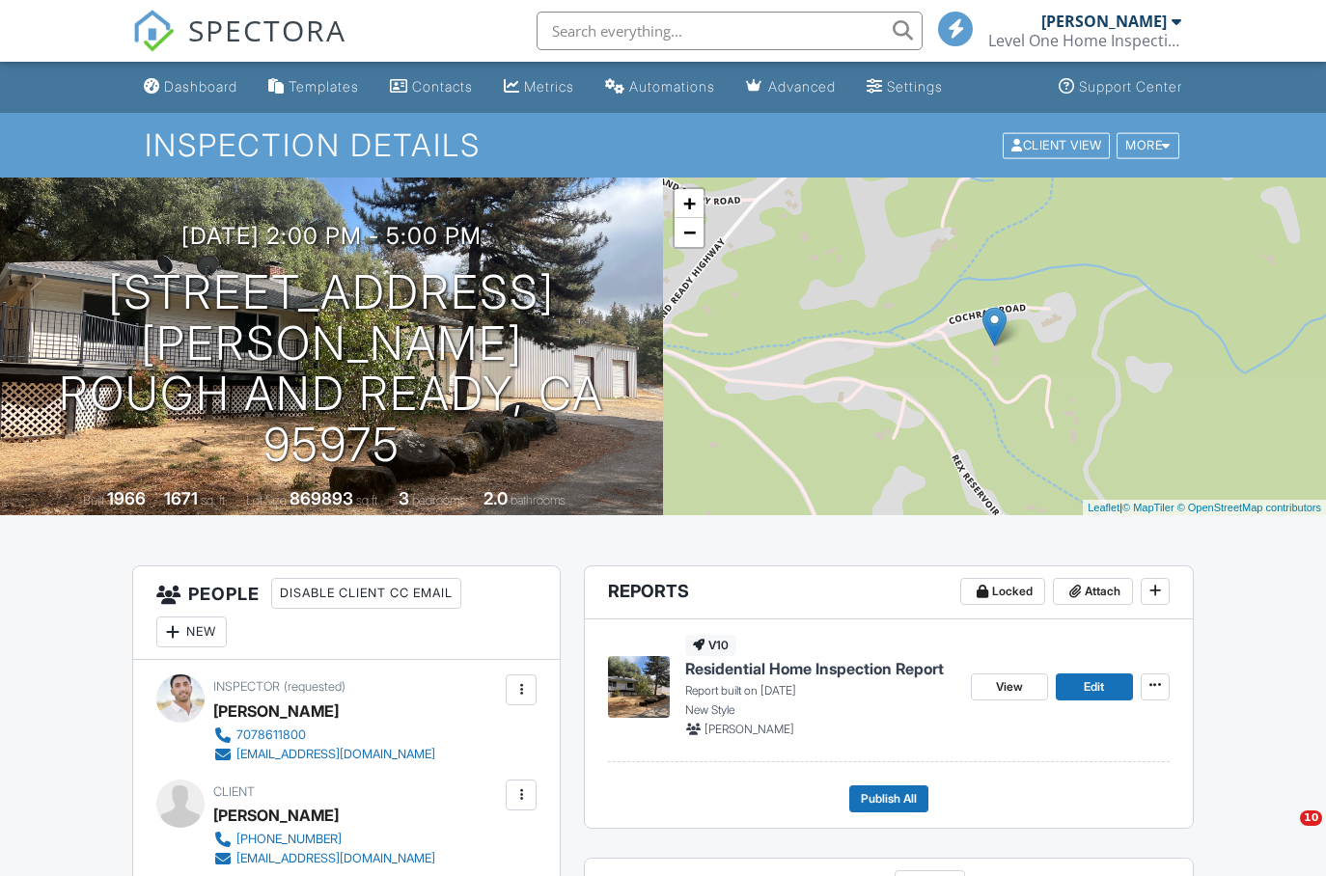  Describe the element at coordinates (246, 686) in the screenshot. I see `span: Inspector` at that location.